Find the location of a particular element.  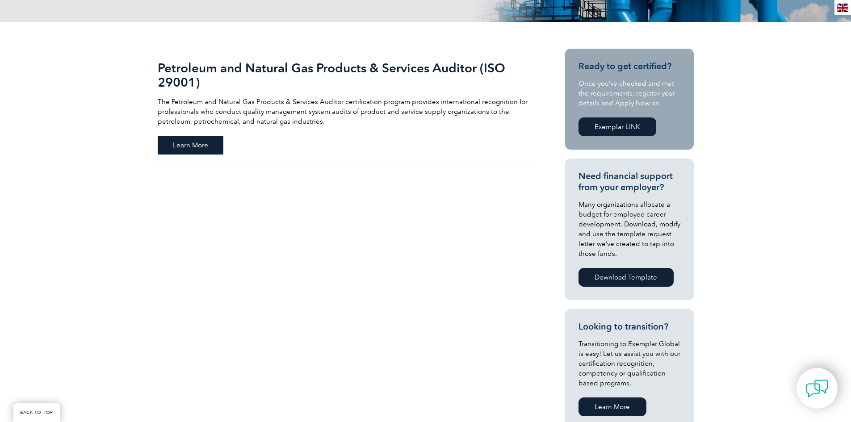

h3: Looking to transition? is located at coordinates (630, 327).